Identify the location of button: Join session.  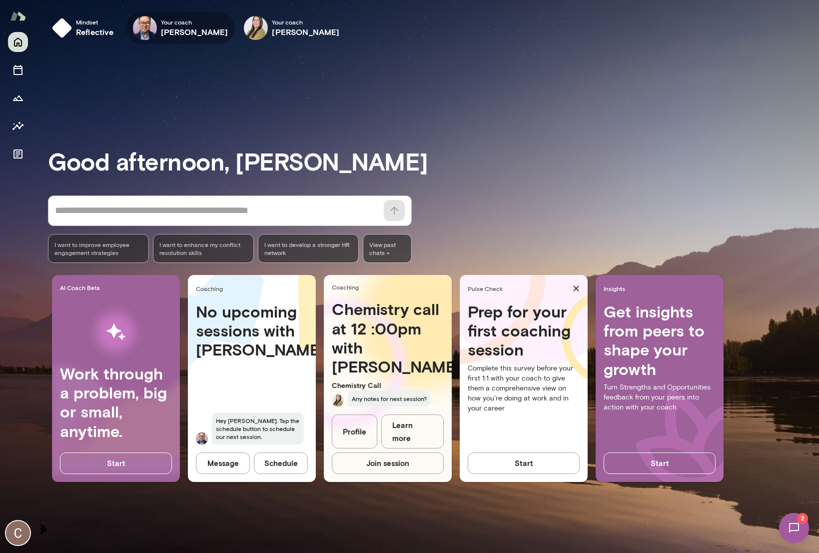
(388, 463).